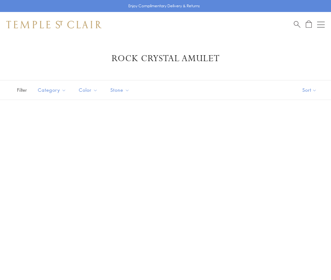 This screenshot has height=280, width=331. Describe the element at coordinates (52, 90) in the screenshot. I see `button: Category` at that location.